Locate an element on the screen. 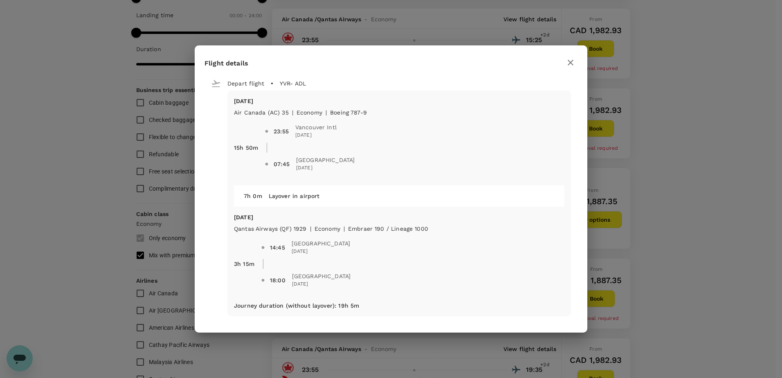  p: YVR - ADL is located at coordinates (293, 83).